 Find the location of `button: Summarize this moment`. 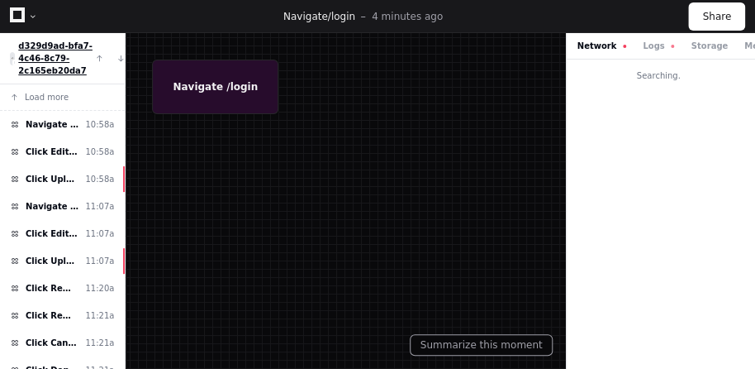

button: Summarize this moment is located at coordinates (482, 345).